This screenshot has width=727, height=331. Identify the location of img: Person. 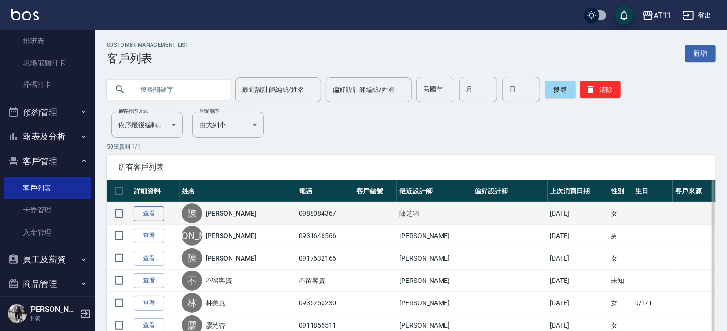
(17, 314).